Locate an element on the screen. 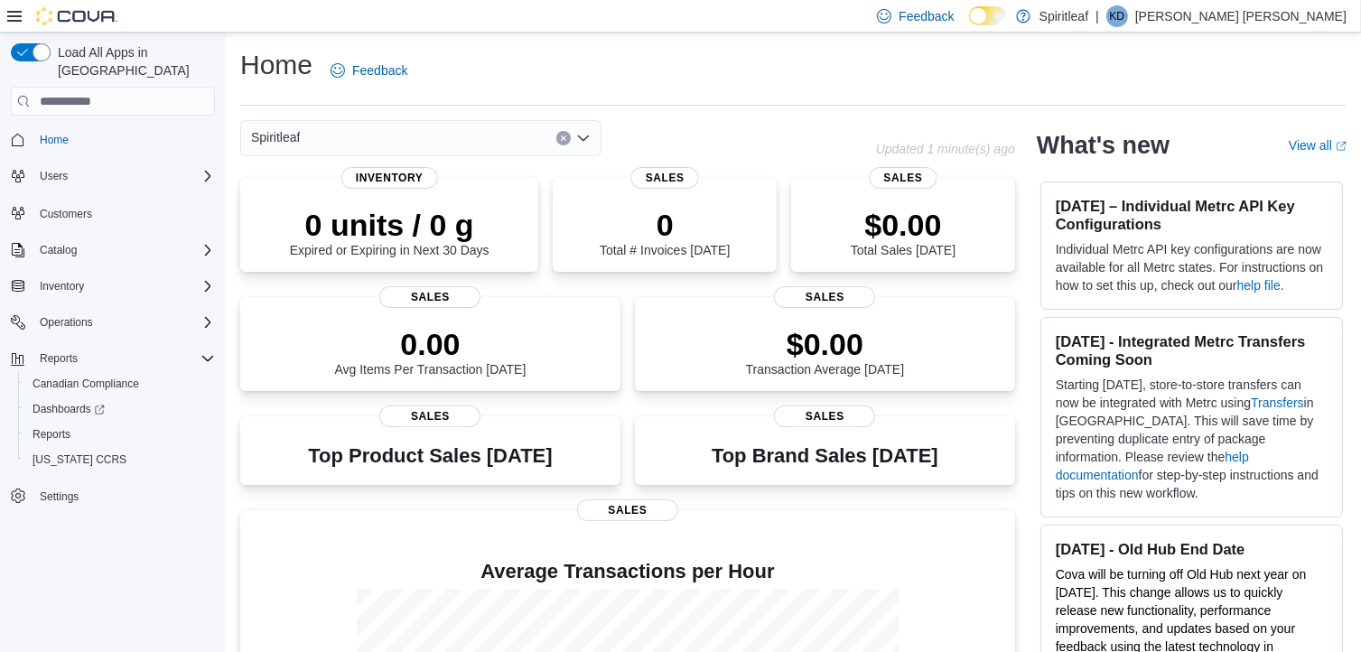 The width and height of the screenshot is (1361, 652). a: Settings is located at coordinates (59, 497).